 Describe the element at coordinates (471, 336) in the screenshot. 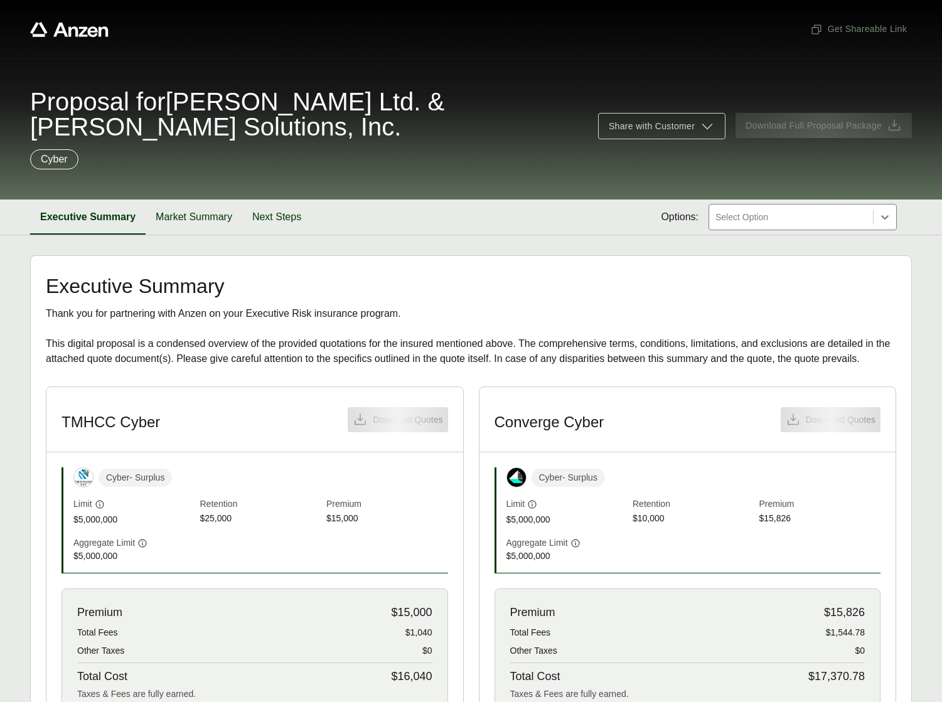

I see `div: Thank you for partnering with Anzen on your Executive Risk insurance program. This digital propos...` at that location.